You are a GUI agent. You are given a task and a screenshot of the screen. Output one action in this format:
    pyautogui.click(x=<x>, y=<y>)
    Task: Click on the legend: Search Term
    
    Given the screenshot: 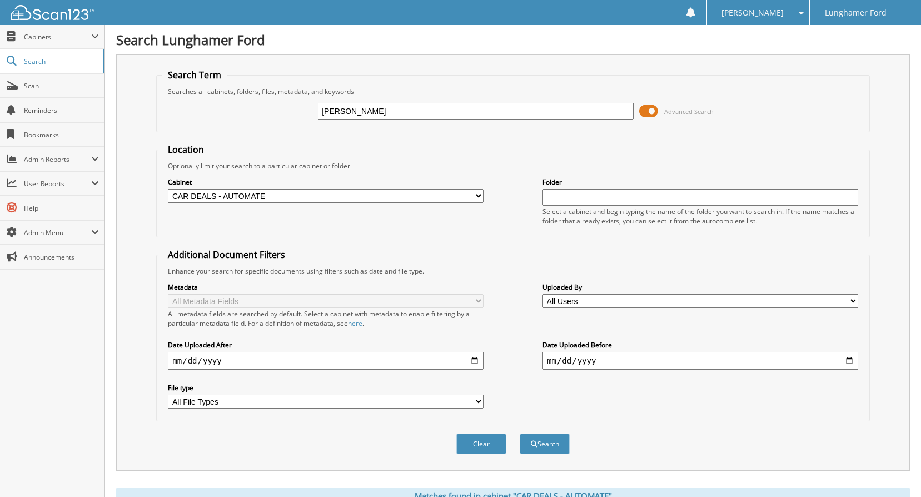 What is the action you would take?
    pyautogui.click(x=195, y=75)
    